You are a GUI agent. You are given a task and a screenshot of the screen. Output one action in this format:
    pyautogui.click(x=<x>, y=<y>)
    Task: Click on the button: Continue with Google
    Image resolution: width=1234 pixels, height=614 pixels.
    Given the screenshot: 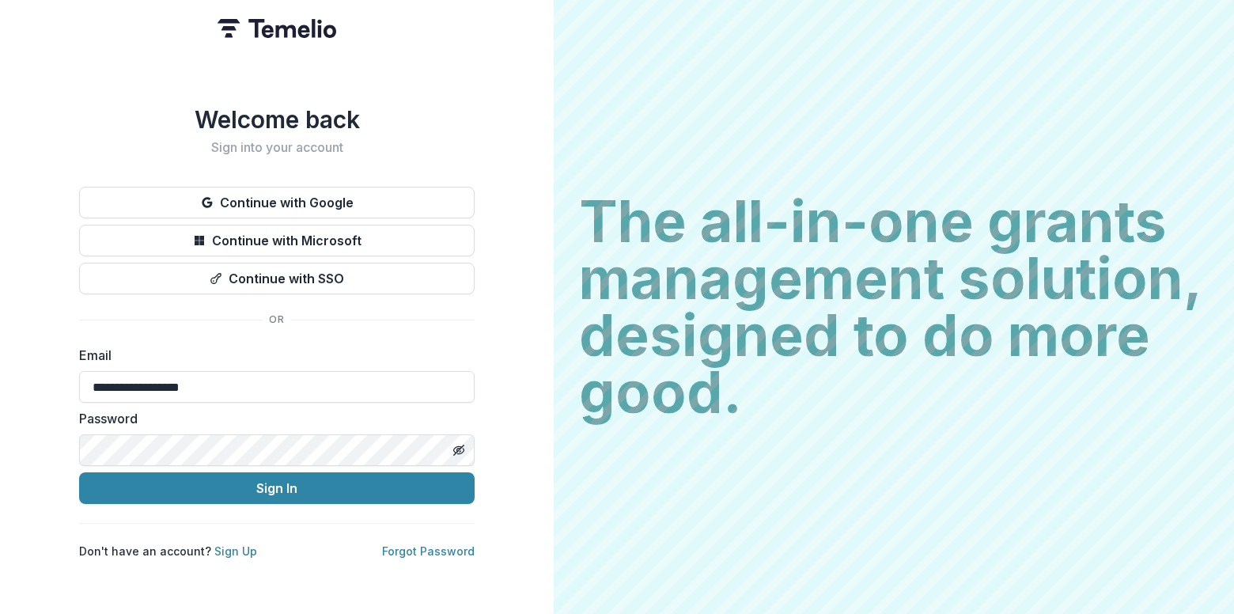 What is the action you would take?
    pyautogui.click(x=277, y=202)
    